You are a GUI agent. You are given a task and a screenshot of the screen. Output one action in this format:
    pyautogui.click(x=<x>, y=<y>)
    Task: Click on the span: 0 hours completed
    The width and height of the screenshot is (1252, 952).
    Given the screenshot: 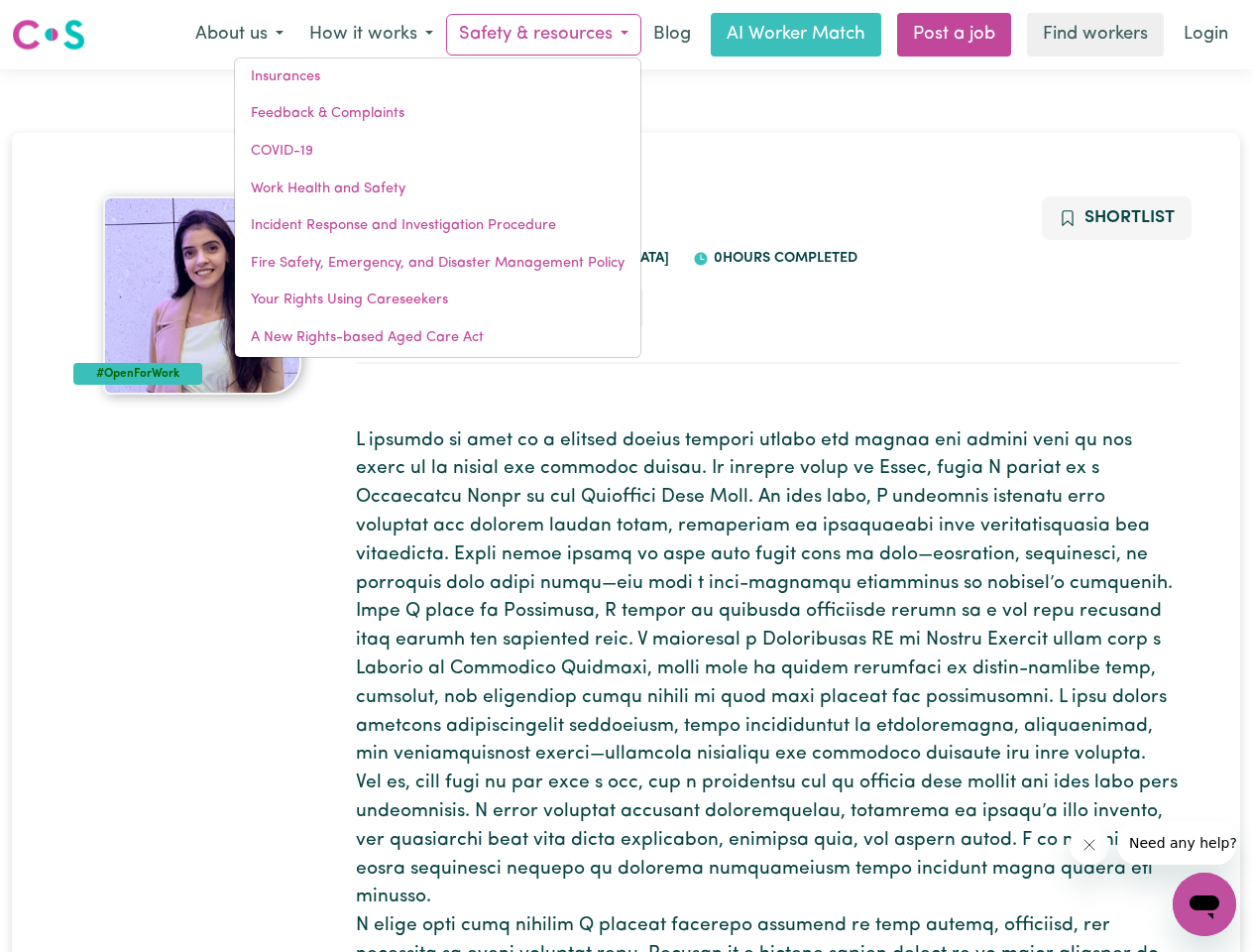 What is the action you would take?
    pyautogui.click(x=784, y=258)
    